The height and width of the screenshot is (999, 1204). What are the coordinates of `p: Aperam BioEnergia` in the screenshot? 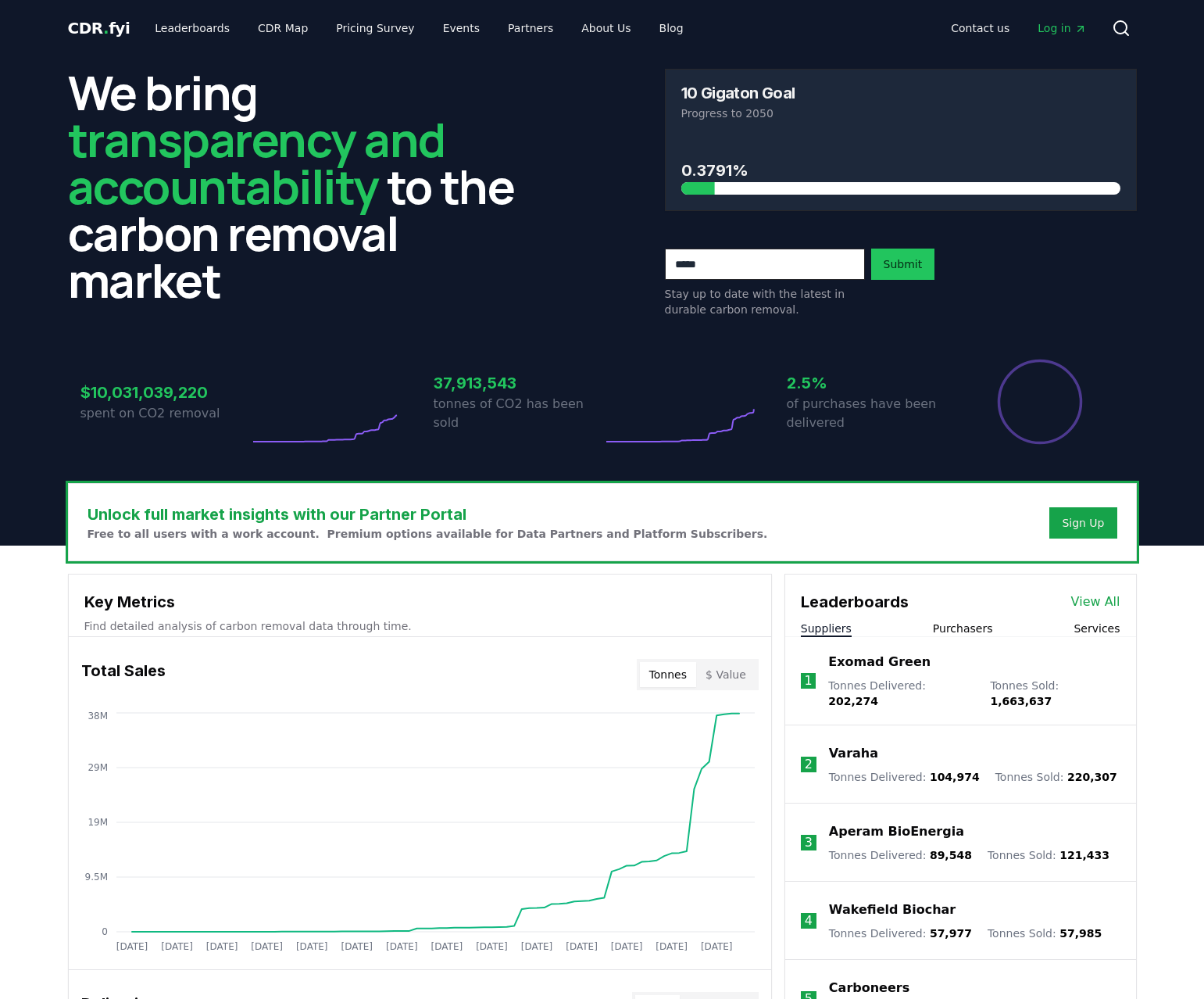 It's located at (896, 832).